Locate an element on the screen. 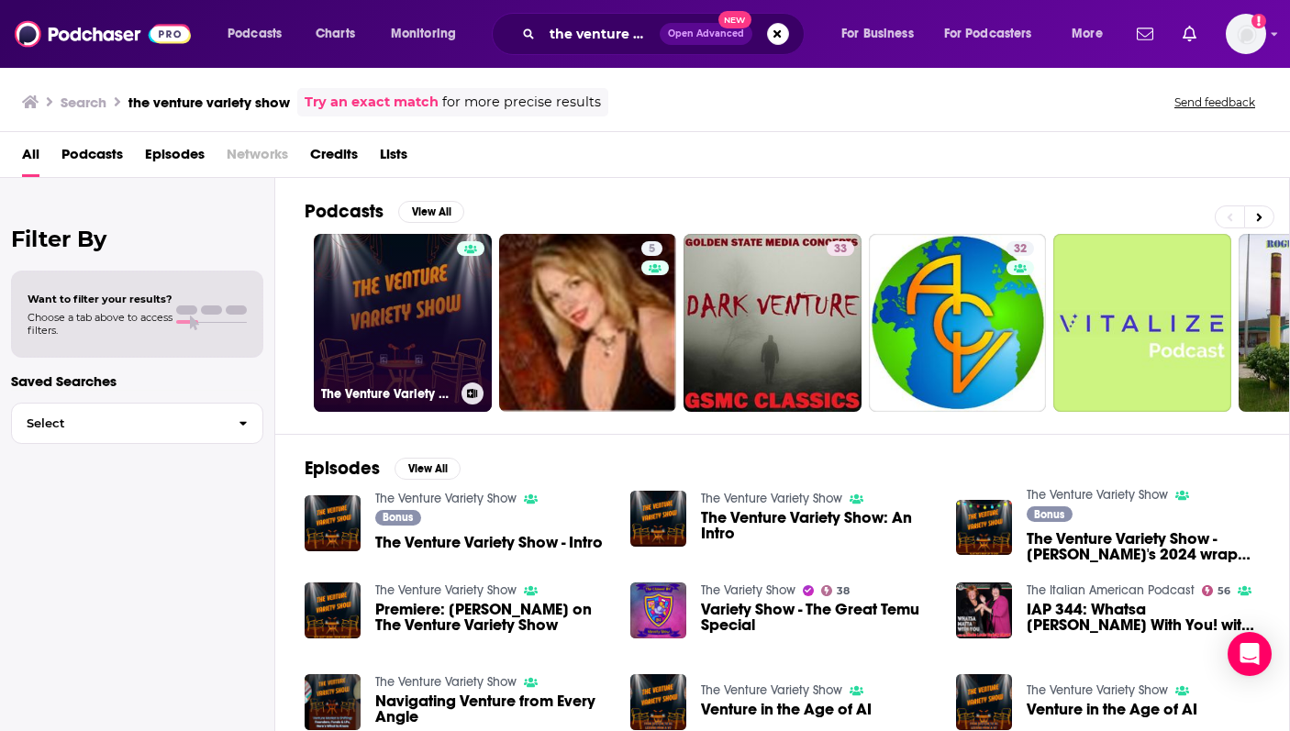  img: Premiere: Scott Brown on The Venture Variety Show is located at coordinates (332, 610).